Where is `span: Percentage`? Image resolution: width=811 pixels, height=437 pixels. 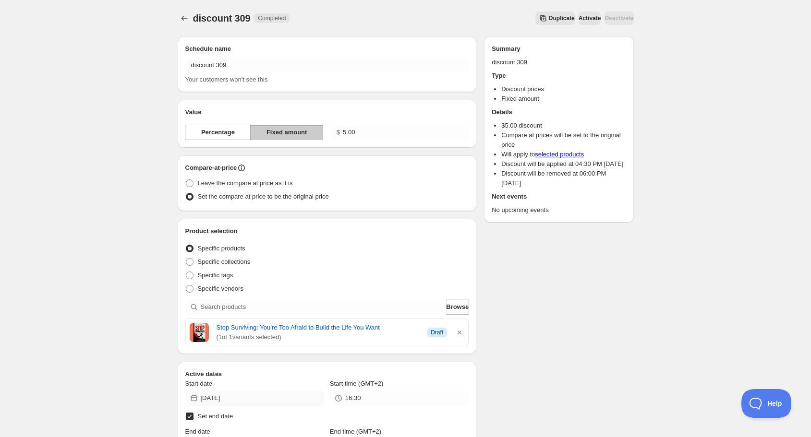 span: Percentage is located at coordinates (218, 133).